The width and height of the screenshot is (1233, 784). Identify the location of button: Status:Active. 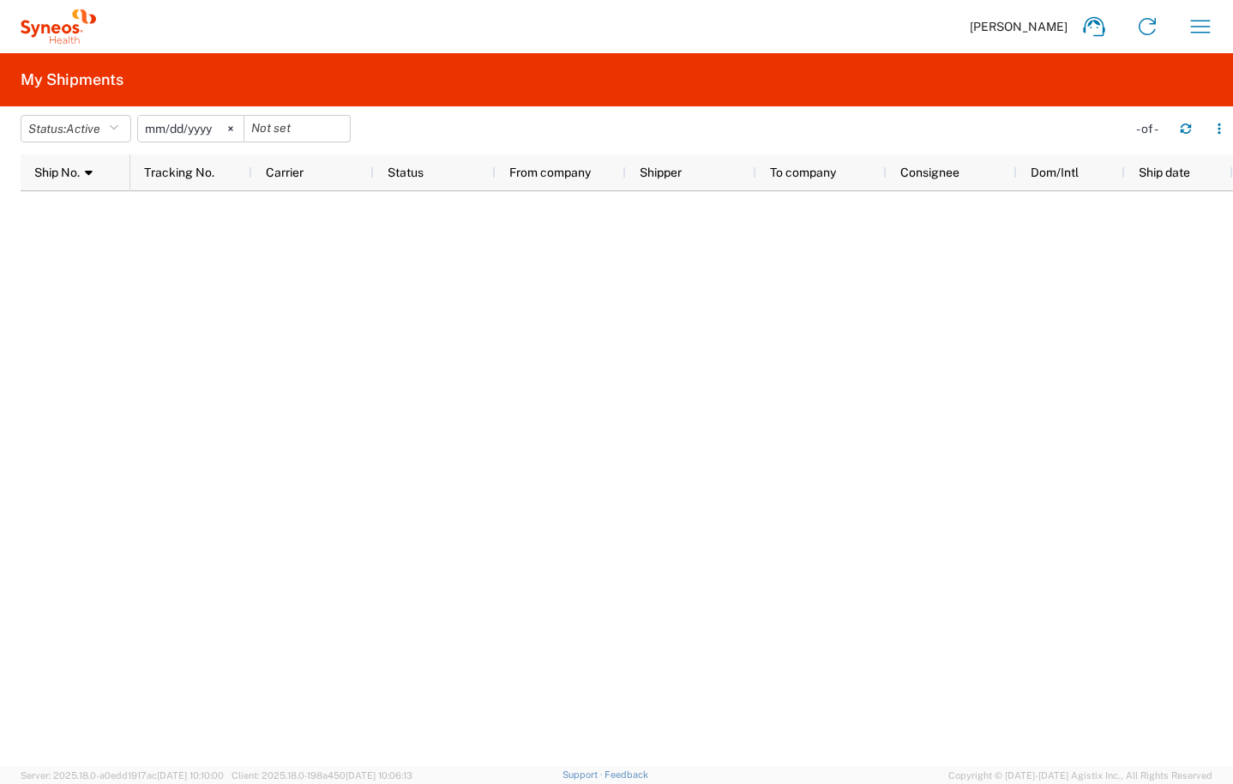
(75, 129).